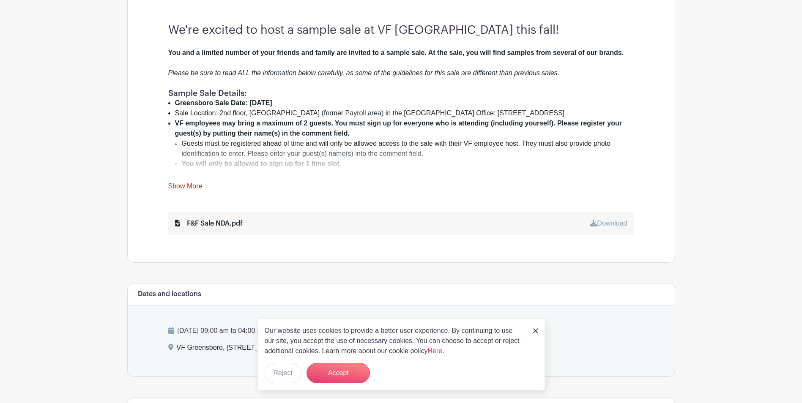  Describe the element at coordinates (185, 188) in the screenshot. I see `a: Show More` at that location.